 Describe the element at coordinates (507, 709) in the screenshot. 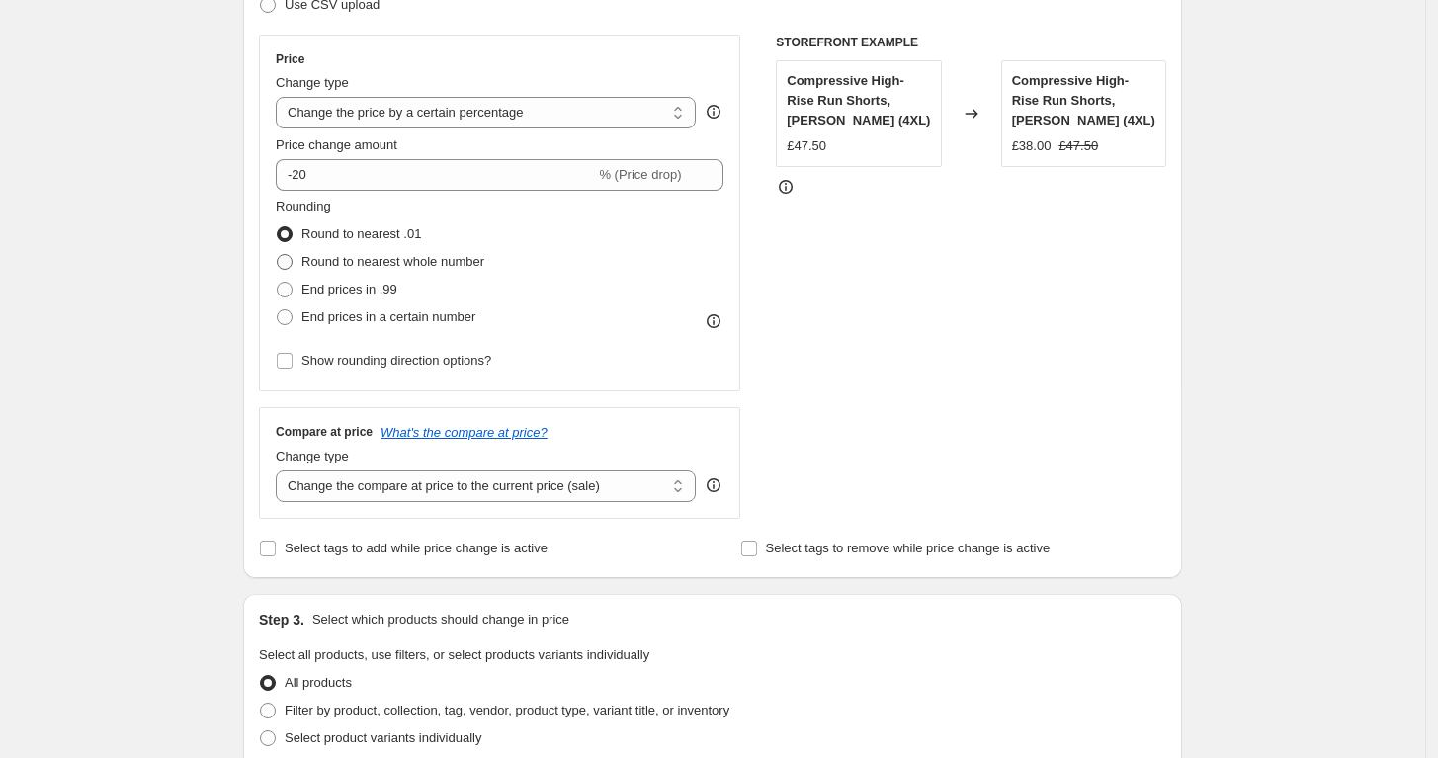

I see `span: Filter by product, collection, tag, vendor, product type, variant title, or inventory` at that location.